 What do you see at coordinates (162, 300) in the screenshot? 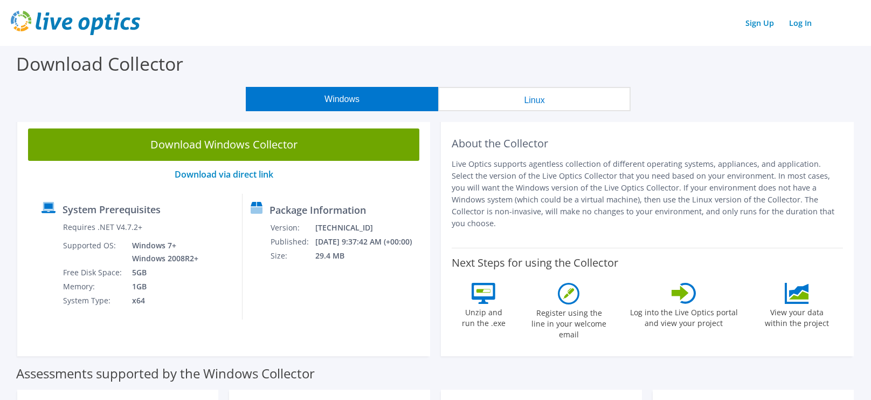
I see `td: x64` at bounding box center [162, 300].